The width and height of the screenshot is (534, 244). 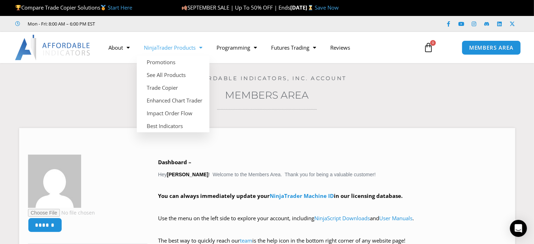 I want to click on a: About, so click(x=119, y=47).